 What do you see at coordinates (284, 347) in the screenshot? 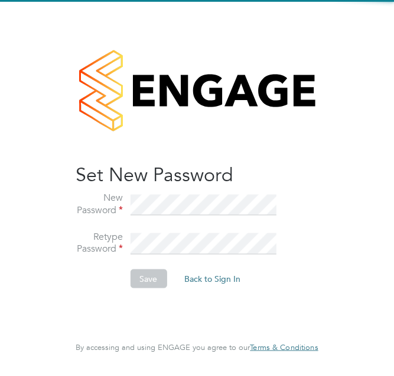
I see `span: Terms & Conditions` at bounding box center [284, 347].